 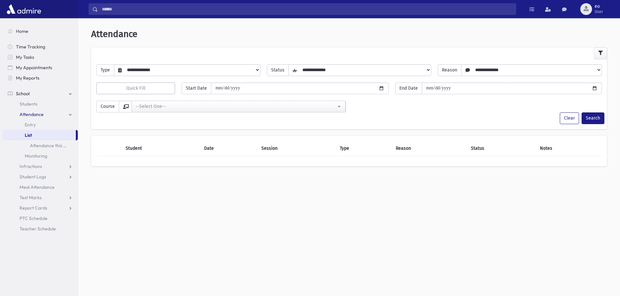 What do you see at coordinates (569, 149) in the screenshot?
I see `th: Notes` at bounding box center [569, 149].